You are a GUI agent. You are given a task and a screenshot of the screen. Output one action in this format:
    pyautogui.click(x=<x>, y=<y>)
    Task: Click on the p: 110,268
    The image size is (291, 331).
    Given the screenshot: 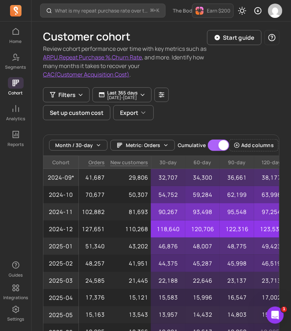 What is the action you would take?
    pyautogui.click(x=129, y=229)
    